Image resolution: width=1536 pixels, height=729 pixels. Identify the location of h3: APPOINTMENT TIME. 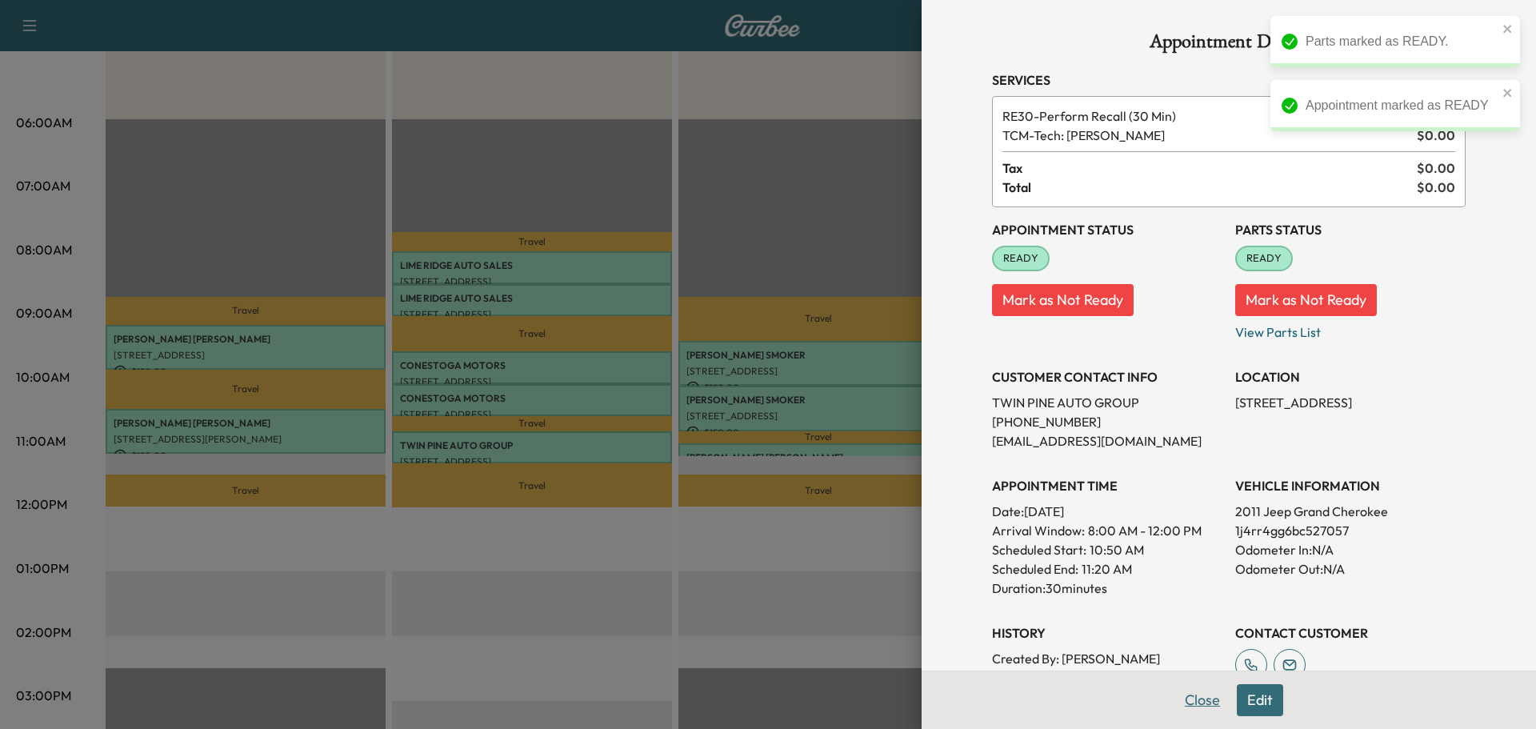
(1107, 486).